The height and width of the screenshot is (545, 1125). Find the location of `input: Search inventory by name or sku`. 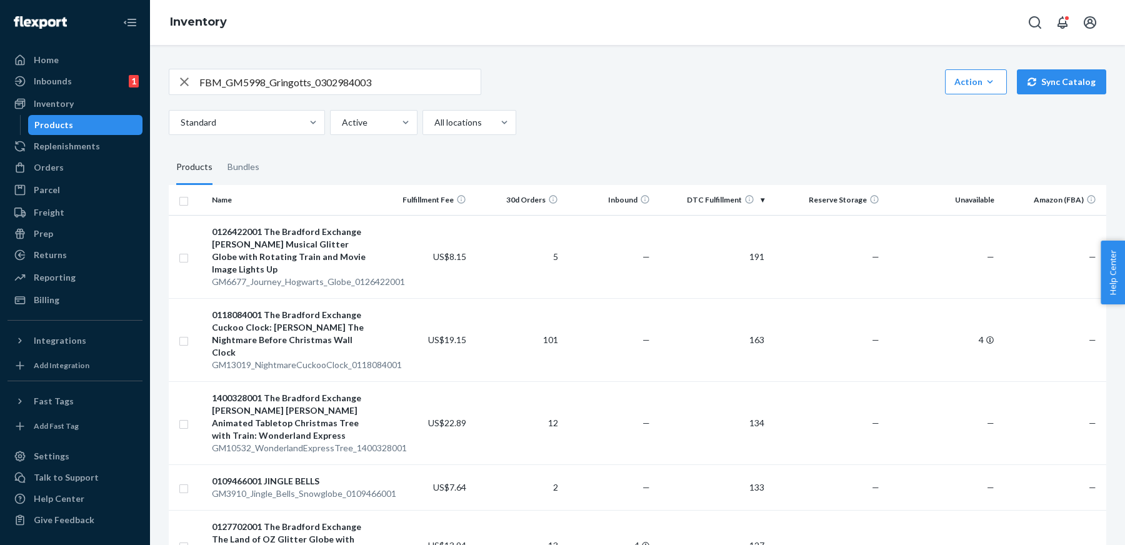

input: Search inventory by name or sku is located at coordinates (340, 82).